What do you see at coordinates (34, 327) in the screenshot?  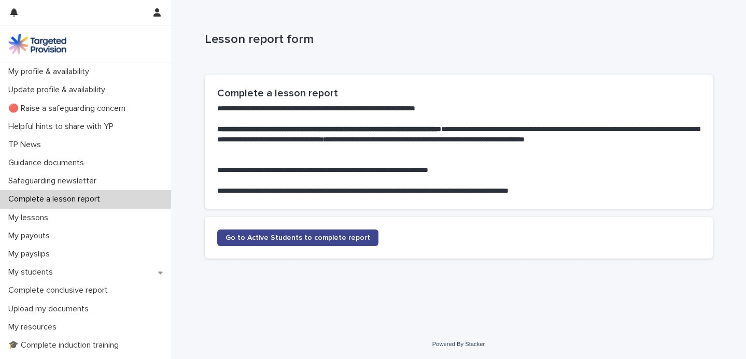 I see `p: My resources` at bounding box center [34, 327].